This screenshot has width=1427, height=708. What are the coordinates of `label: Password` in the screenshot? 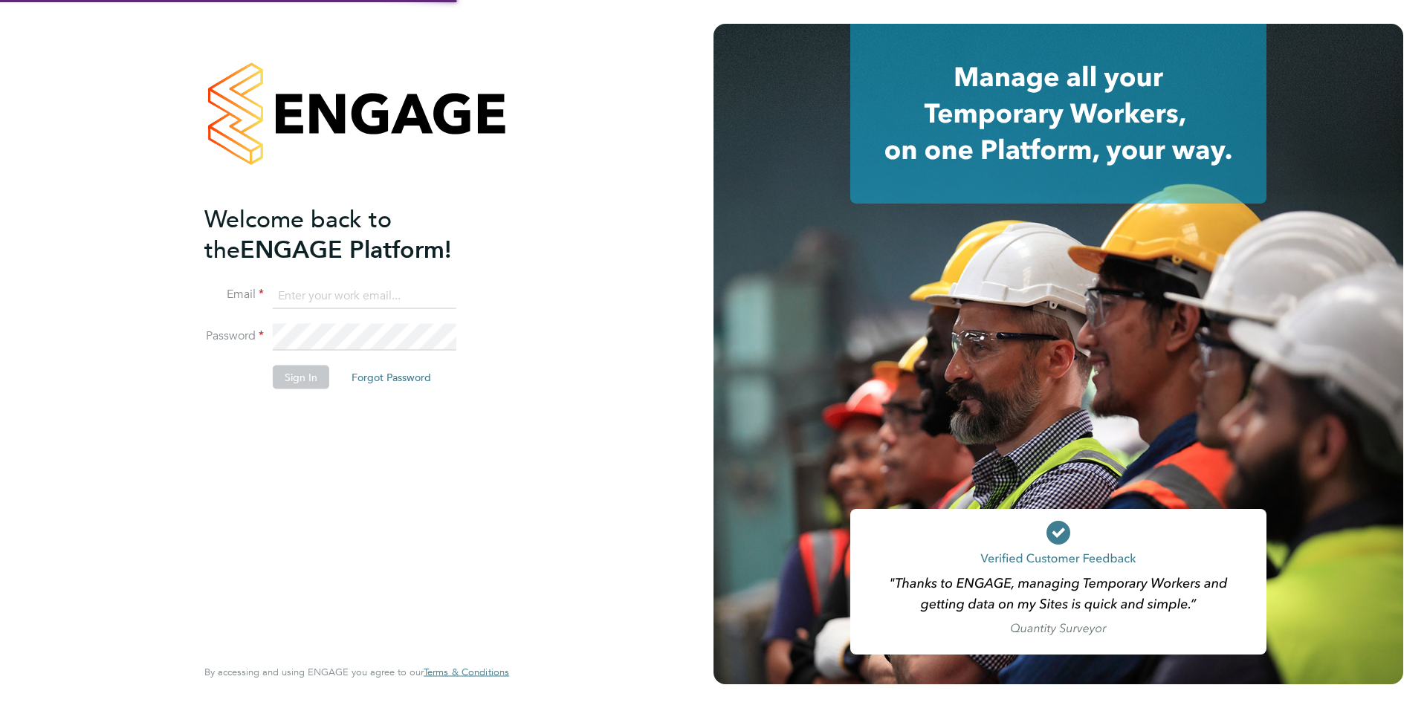 It's located at (234, 336).